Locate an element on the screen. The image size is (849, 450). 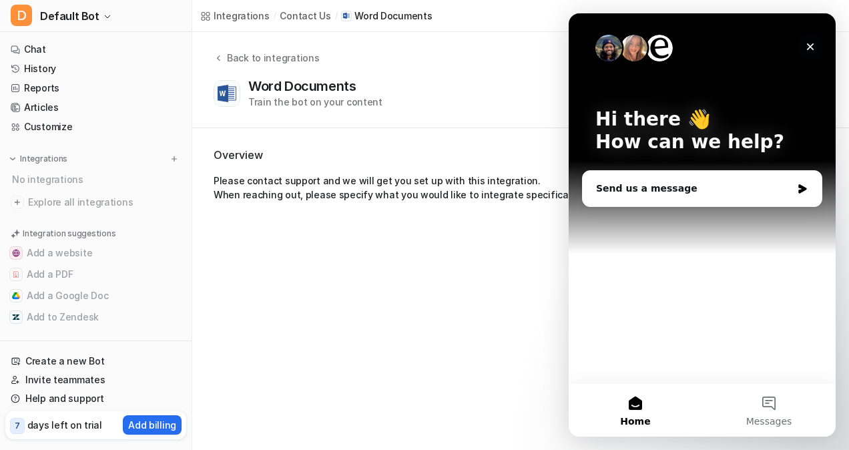
a: Articles is located at coordinates (95, 107).